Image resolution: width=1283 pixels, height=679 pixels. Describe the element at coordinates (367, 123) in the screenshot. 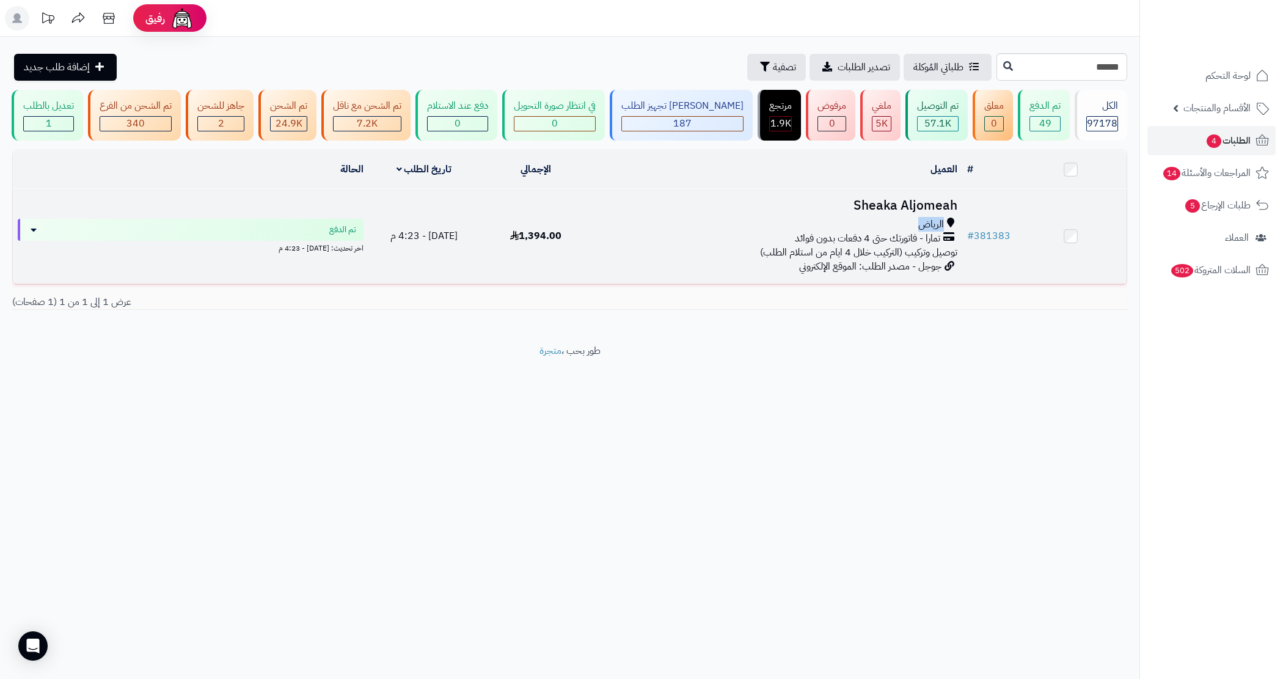

I see `span: 7.2K` at that location.